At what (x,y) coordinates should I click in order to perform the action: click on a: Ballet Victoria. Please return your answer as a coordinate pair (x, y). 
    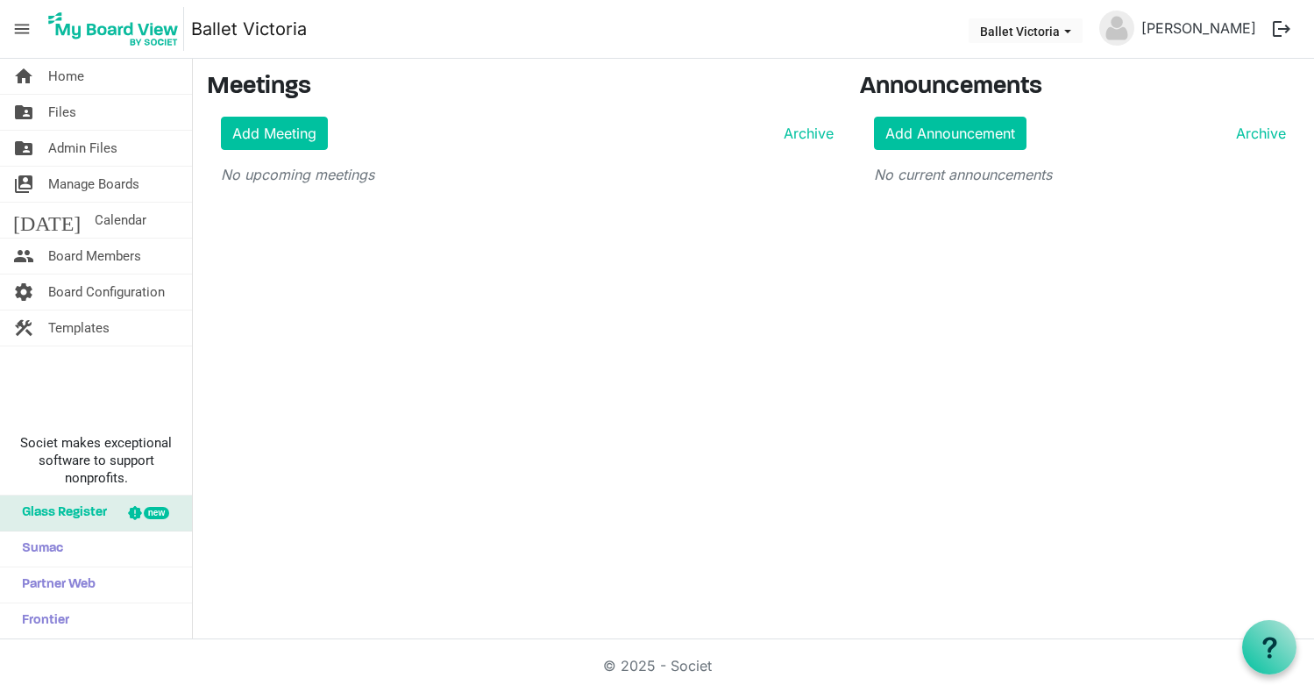
    Looking at the image, I should click on (249, 29).